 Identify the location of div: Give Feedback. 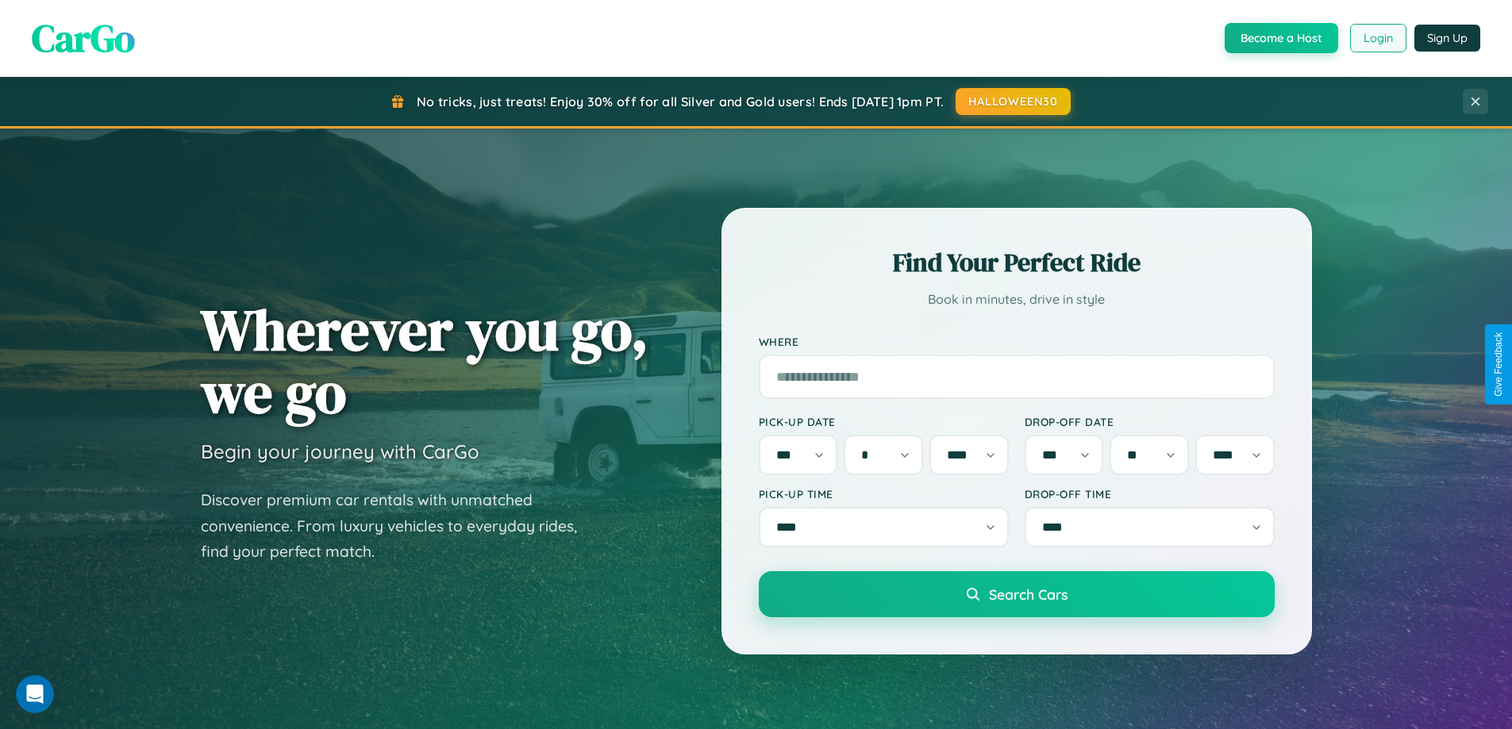
(1498, 364).